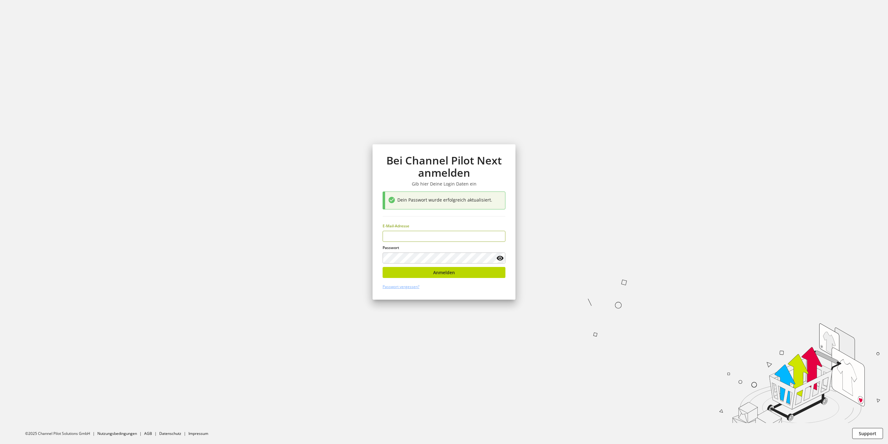 This screenshot has width=888, height=444. What do you see at coordinates (170, 433) in the screenshot?
I see `a: Datenschutz` at bounding box center [170, 433].